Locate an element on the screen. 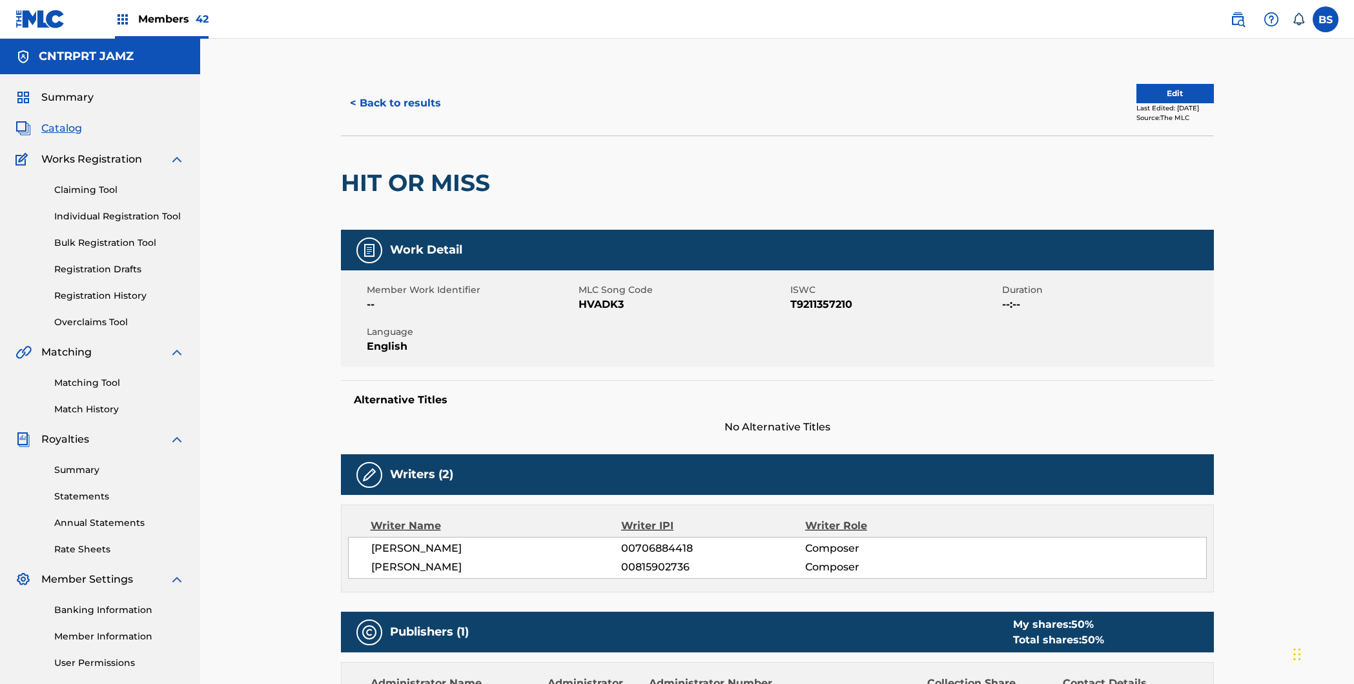 This screenshot has height=684, width=1354. div: Writer IPI is located at coordinates (713, 526).